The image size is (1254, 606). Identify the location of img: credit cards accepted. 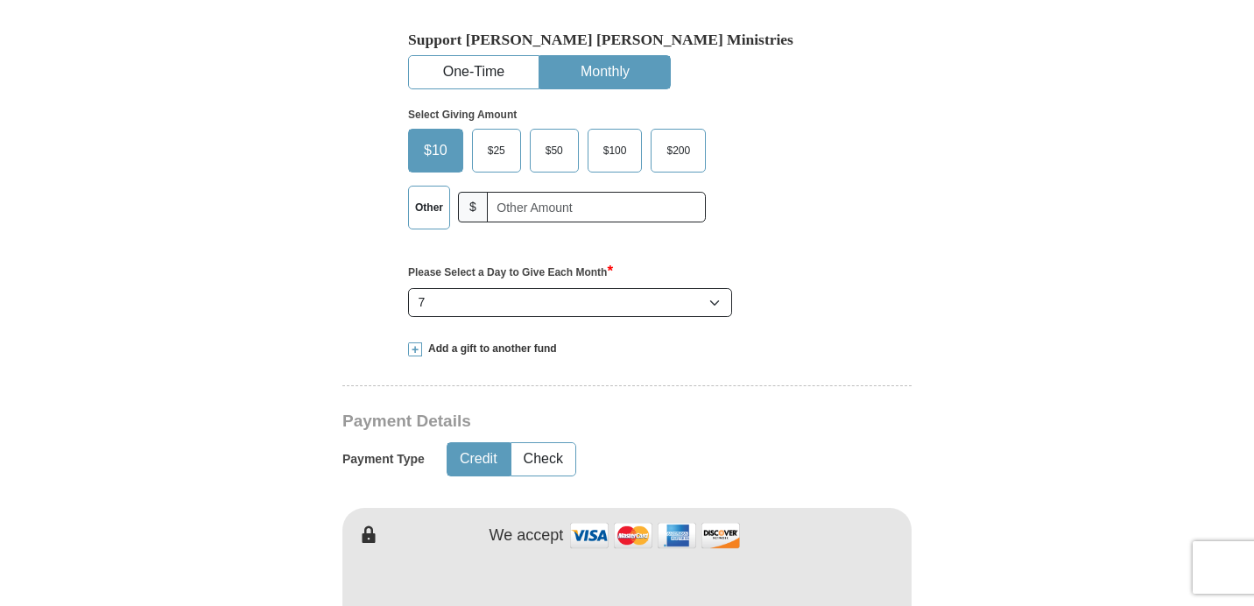
(655, 535).